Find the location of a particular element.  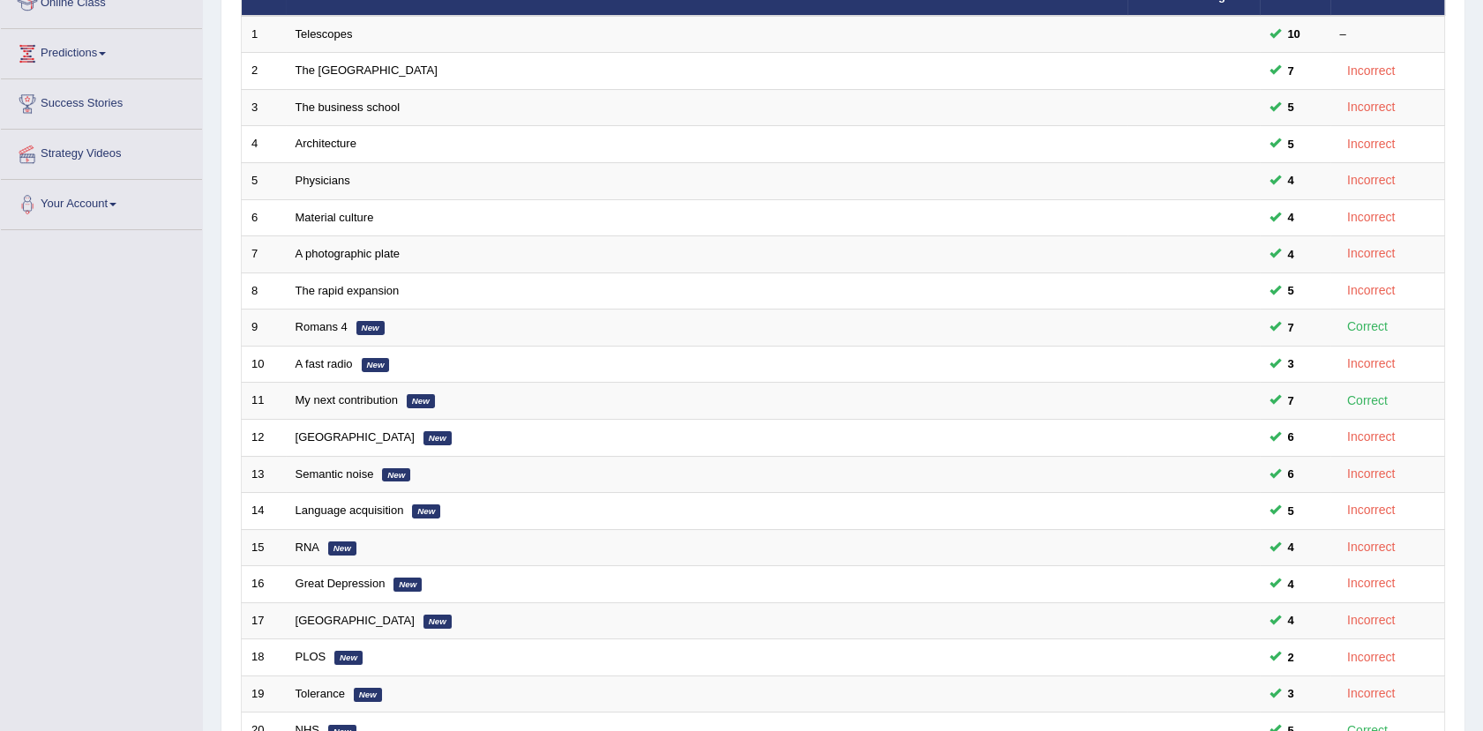

a: Semantic noise is located at coordinates (334, 474).